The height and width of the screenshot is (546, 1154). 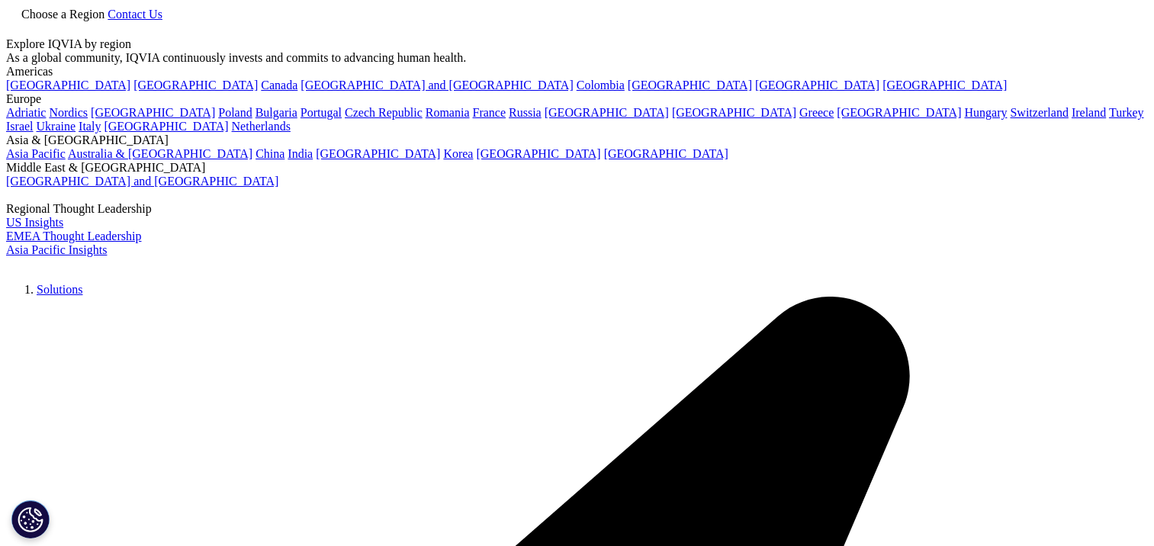 I want to click on div: Regional Thought Leadership, so click(x=577, y=209).